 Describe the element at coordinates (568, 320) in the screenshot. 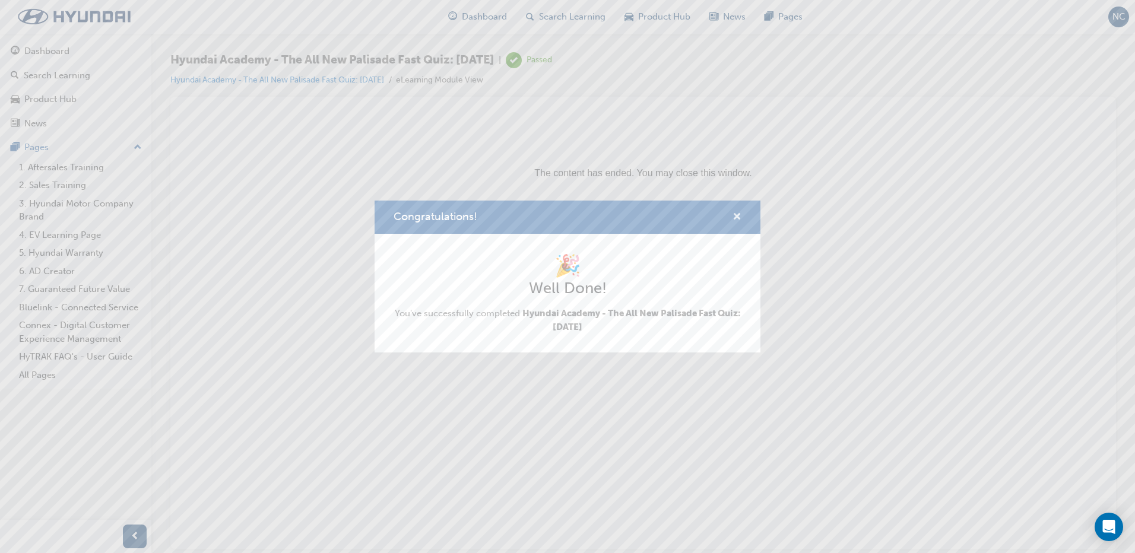

I see `span: You've successfully completed` at that location.